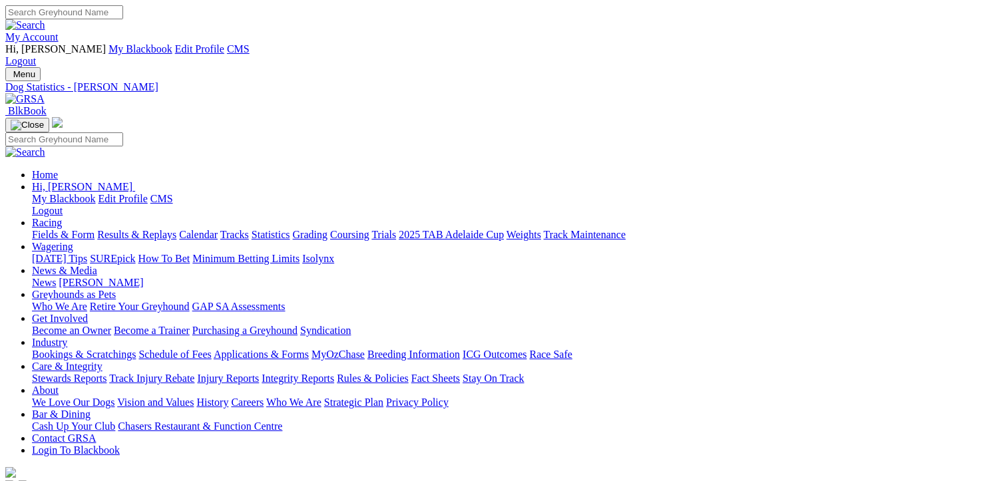  Describe the element at coordinates (239, 306) in the screenshot. I see `a: GAP SA Assessments` at that location.